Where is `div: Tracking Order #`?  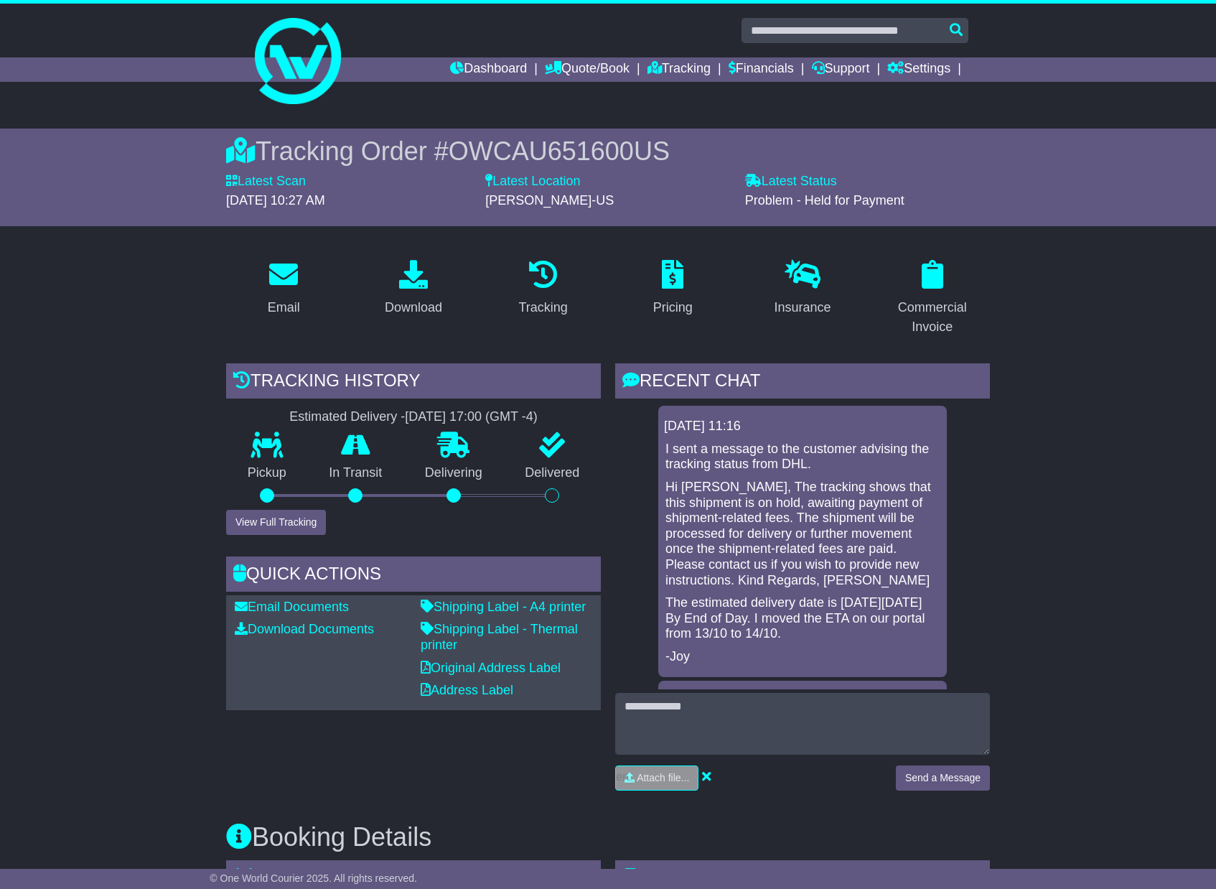 div: Tracking Order # is located at coordinates (608, 151).